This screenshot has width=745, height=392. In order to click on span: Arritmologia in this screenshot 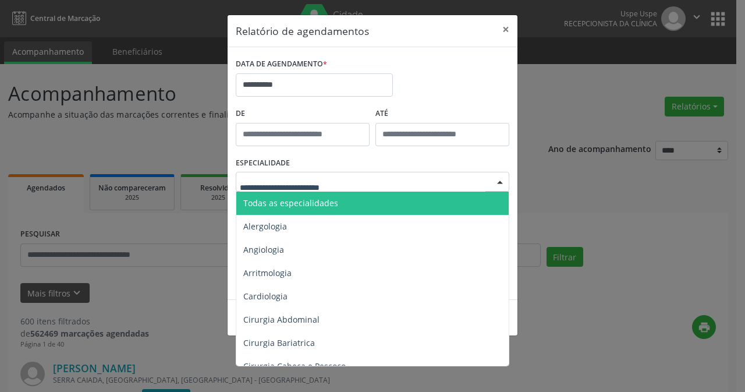, I will do `click(267, 272)`.